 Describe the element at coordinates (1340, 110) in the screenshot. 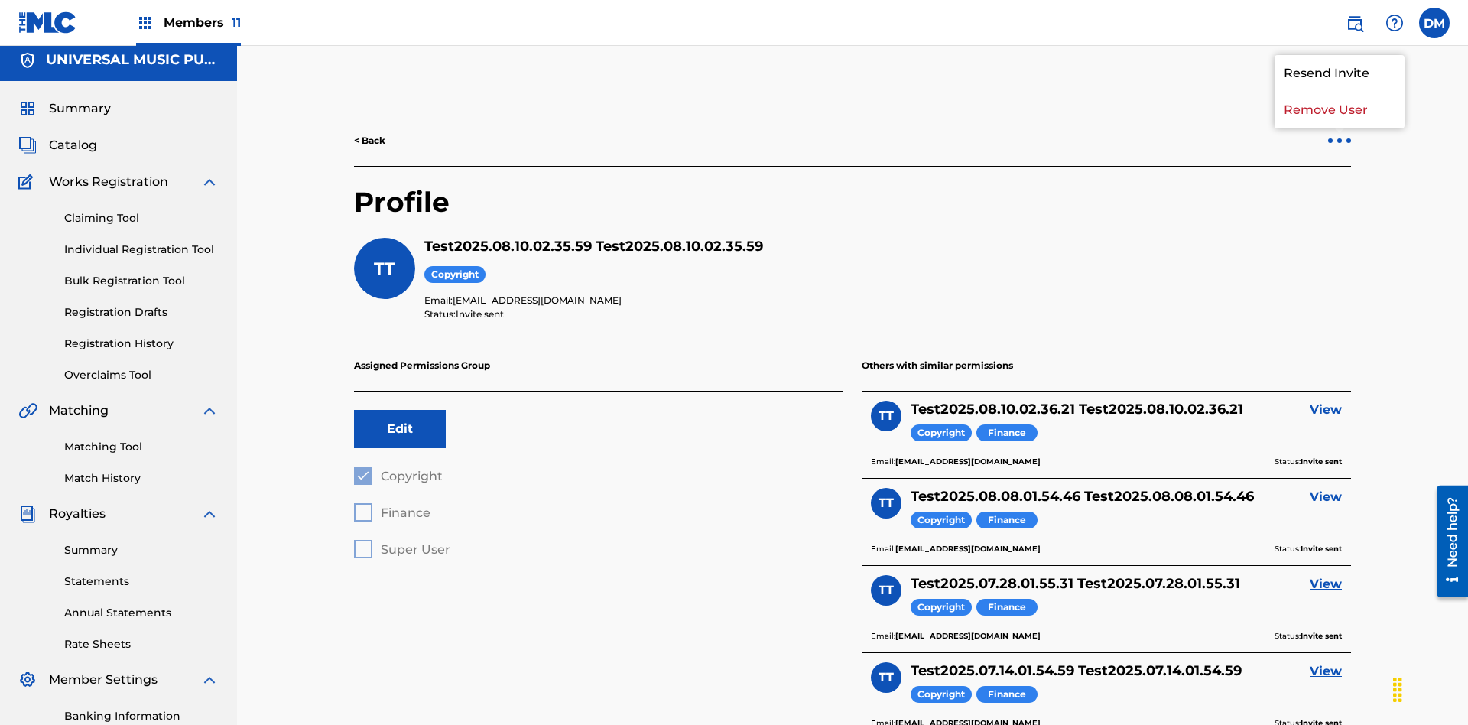

I see `p: Remove User` at that location.